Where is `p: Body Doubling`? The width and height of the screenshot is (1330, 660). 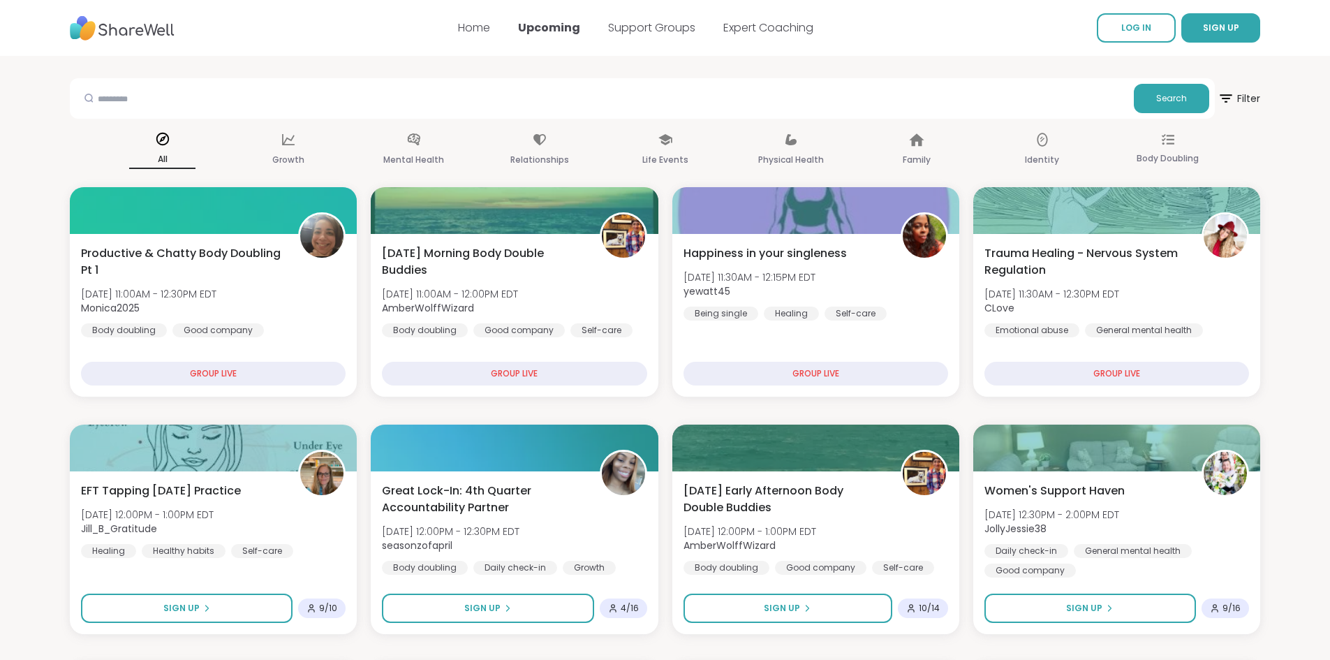 p: Body Doubling is located at coordinates (1167, 158).